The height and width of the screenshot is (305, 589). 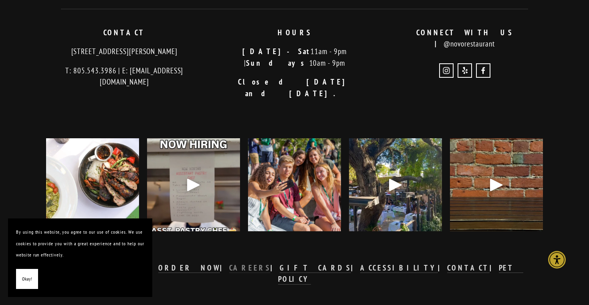 What do you see at coordinates (315, 268) in the screenshot?
I see `a: GIFT CARDS` at bounding box center [315, 268].